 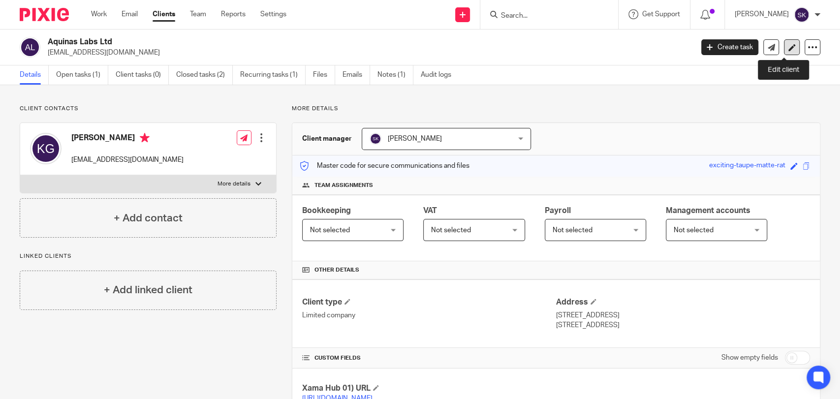 What do you see at coordinates (430, 211) in the screenshot?
I see `span: VAT` at bounding box center [430, 211].